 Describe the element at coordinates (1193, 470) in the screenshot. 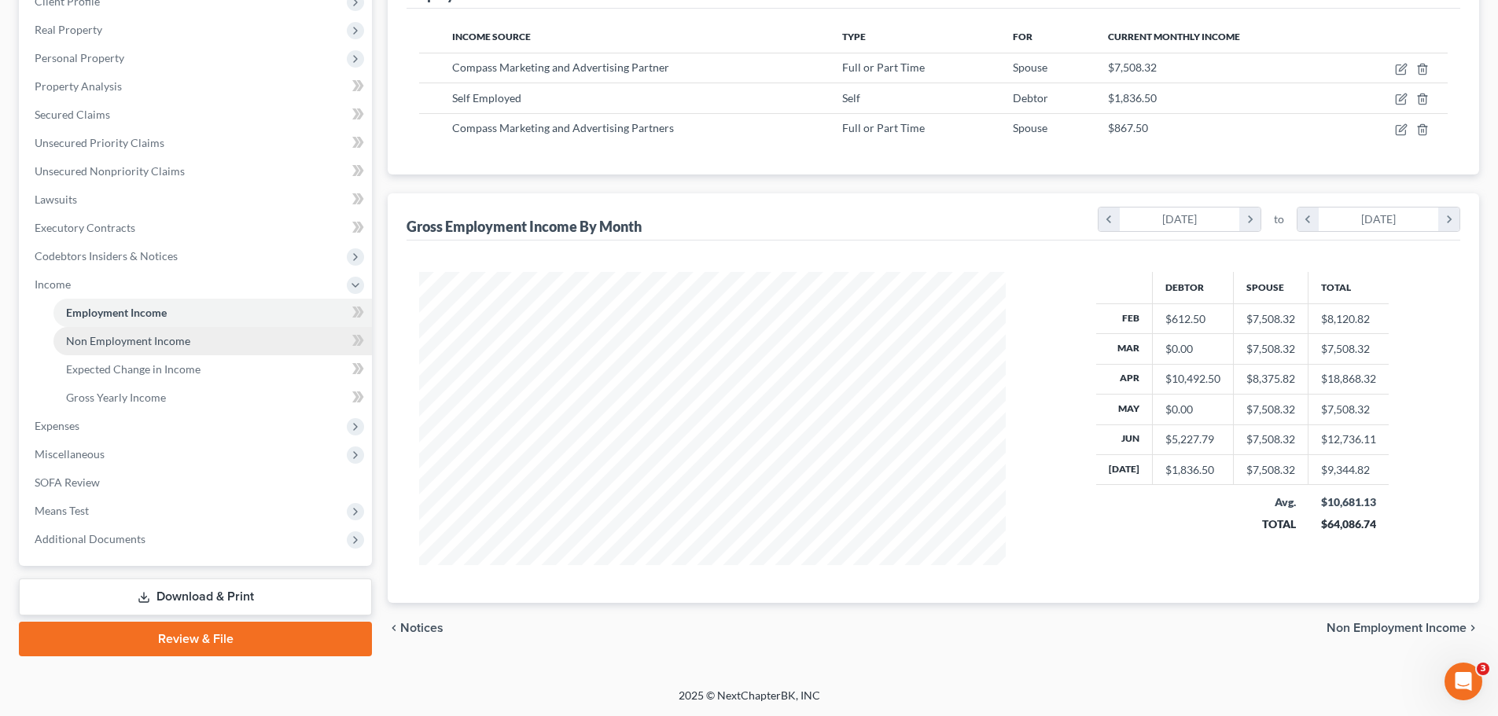

I see `div: $1,836.50` at that location.